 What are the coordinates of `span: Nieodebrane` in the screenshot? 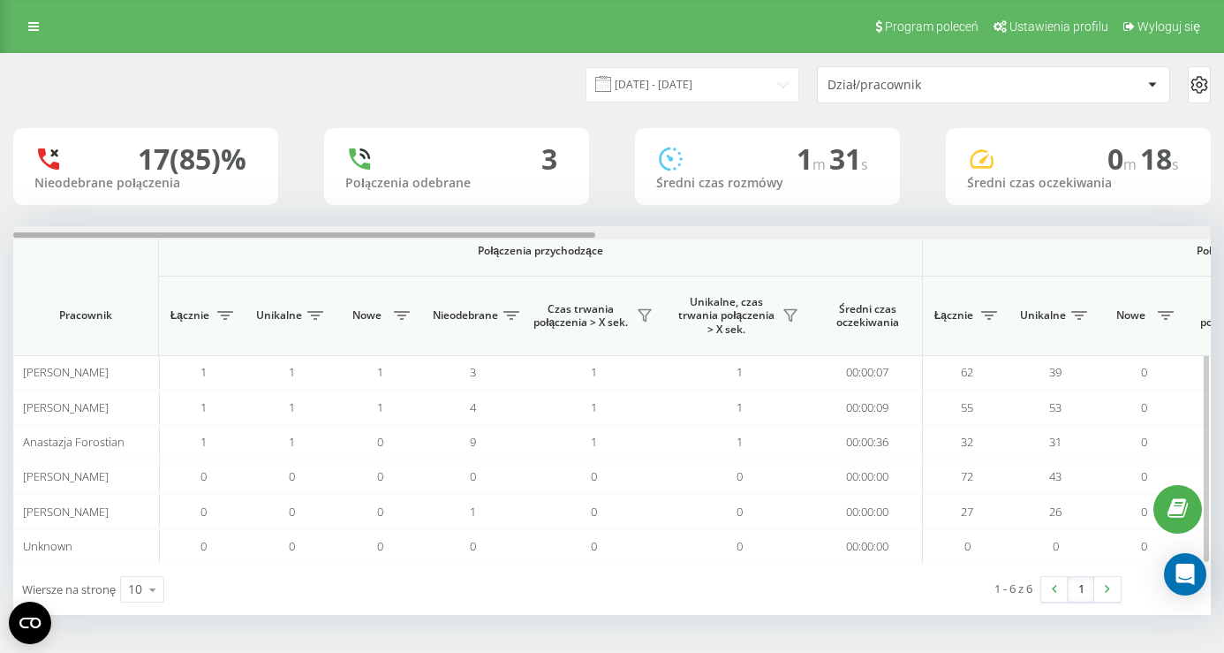 It's located at (465, 315).